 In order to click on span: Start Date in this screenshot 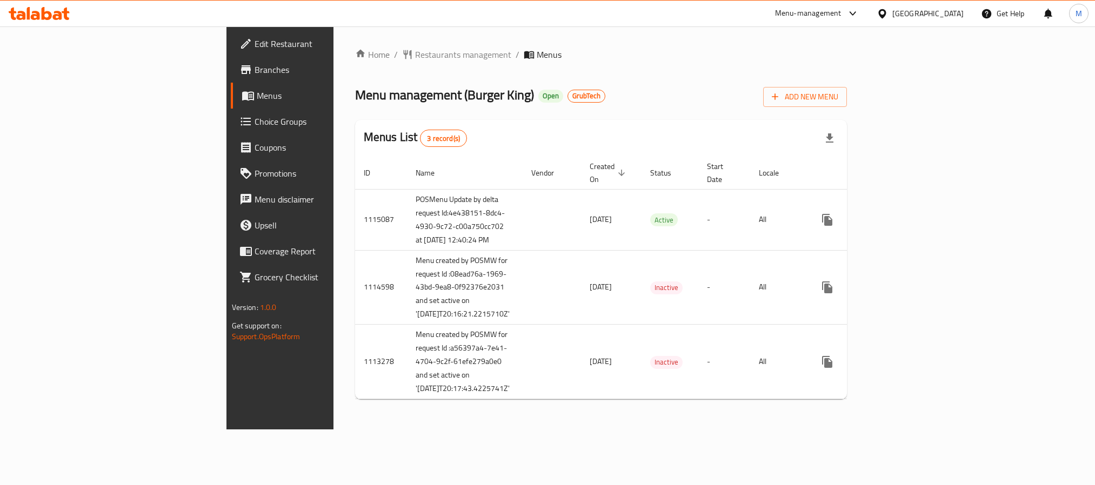, I will do `click(722, 173)`.